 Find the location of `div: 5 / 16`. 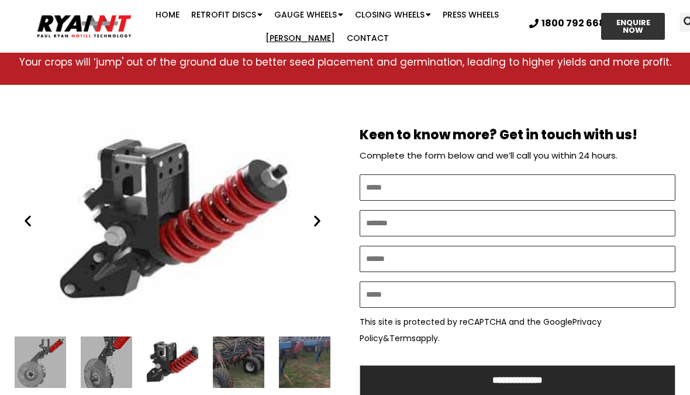

div: 5 / 16 is located at coordinates (106, 362).